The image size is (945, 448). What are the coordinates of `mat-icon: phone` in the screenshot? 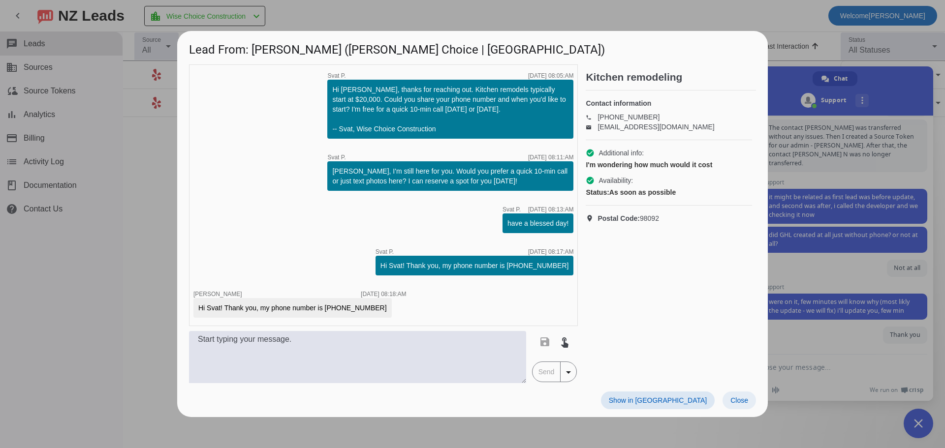 It's located at (592, 117).